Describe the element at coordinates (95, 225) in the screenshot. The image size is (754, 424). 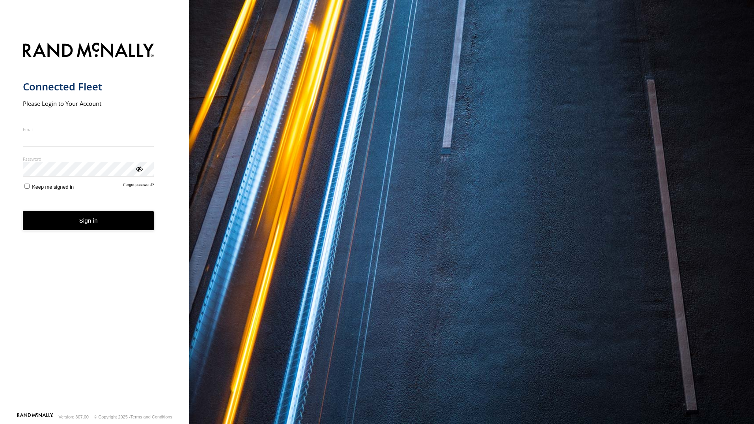
I see `form: main` at that location.